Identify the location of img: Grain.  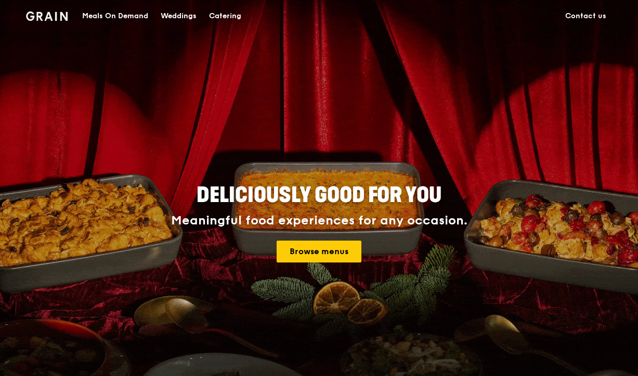
(47, 16).